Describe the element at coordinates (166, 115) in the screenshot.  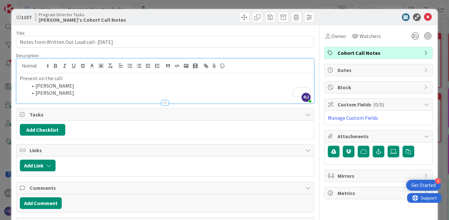
I see `span: Tasks` at that location.